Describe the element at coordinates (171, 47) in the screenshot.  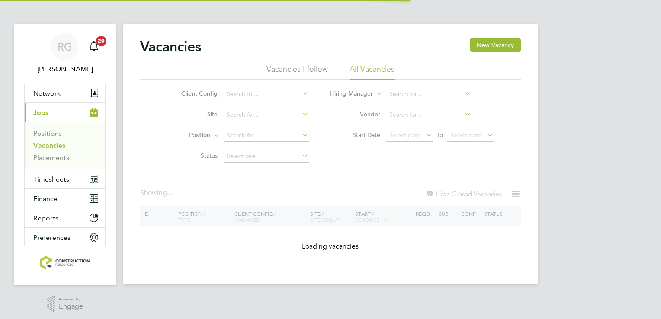
I see `h2: Vacancies` at that location.